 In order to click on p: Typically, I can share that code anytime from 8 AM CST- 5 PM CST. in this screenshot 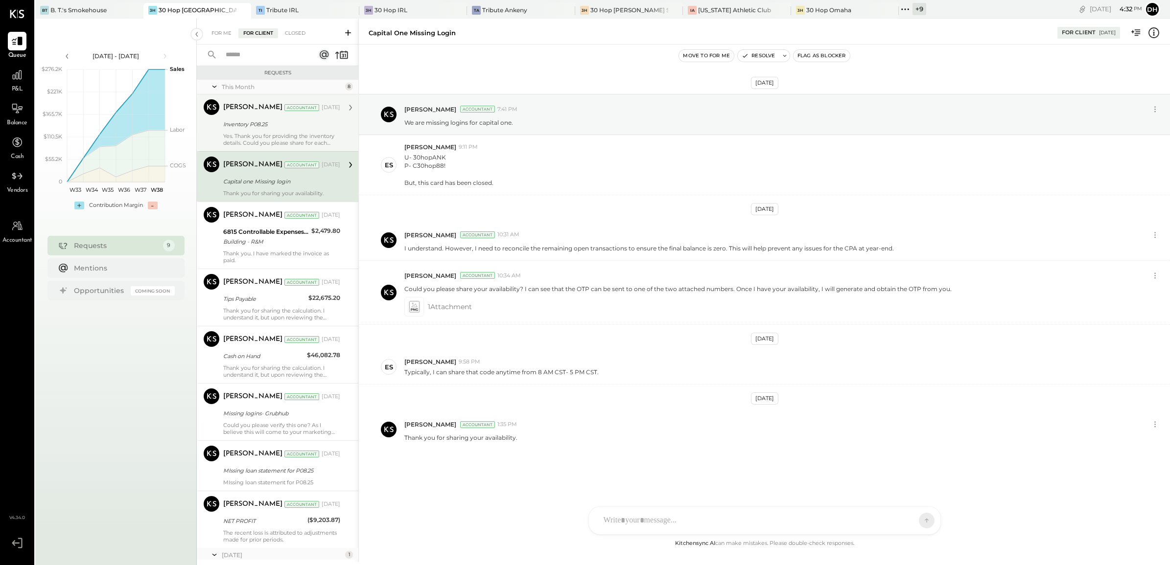, I will do `click(501, 372)`.